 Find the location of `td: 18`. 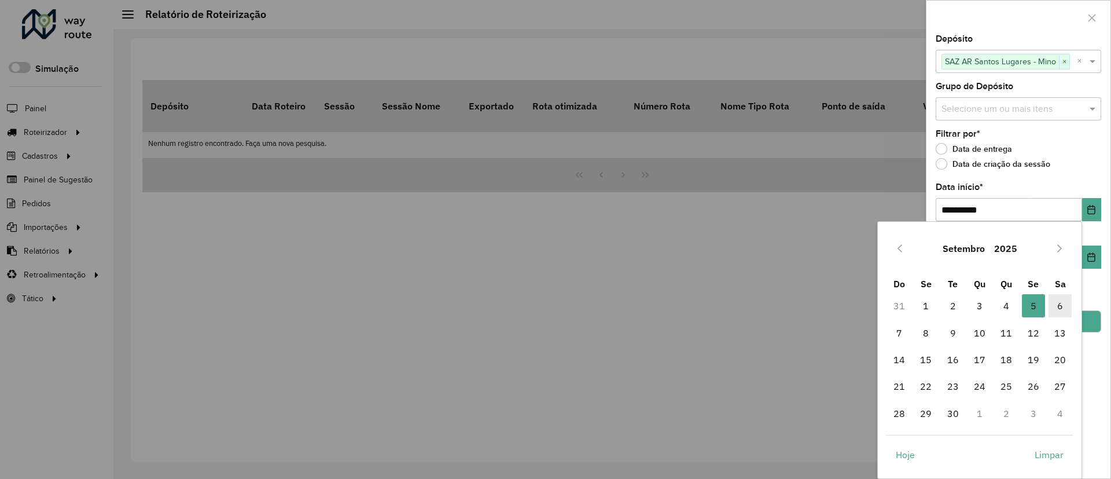

td: 18 is located at coordinates (1006, 359).